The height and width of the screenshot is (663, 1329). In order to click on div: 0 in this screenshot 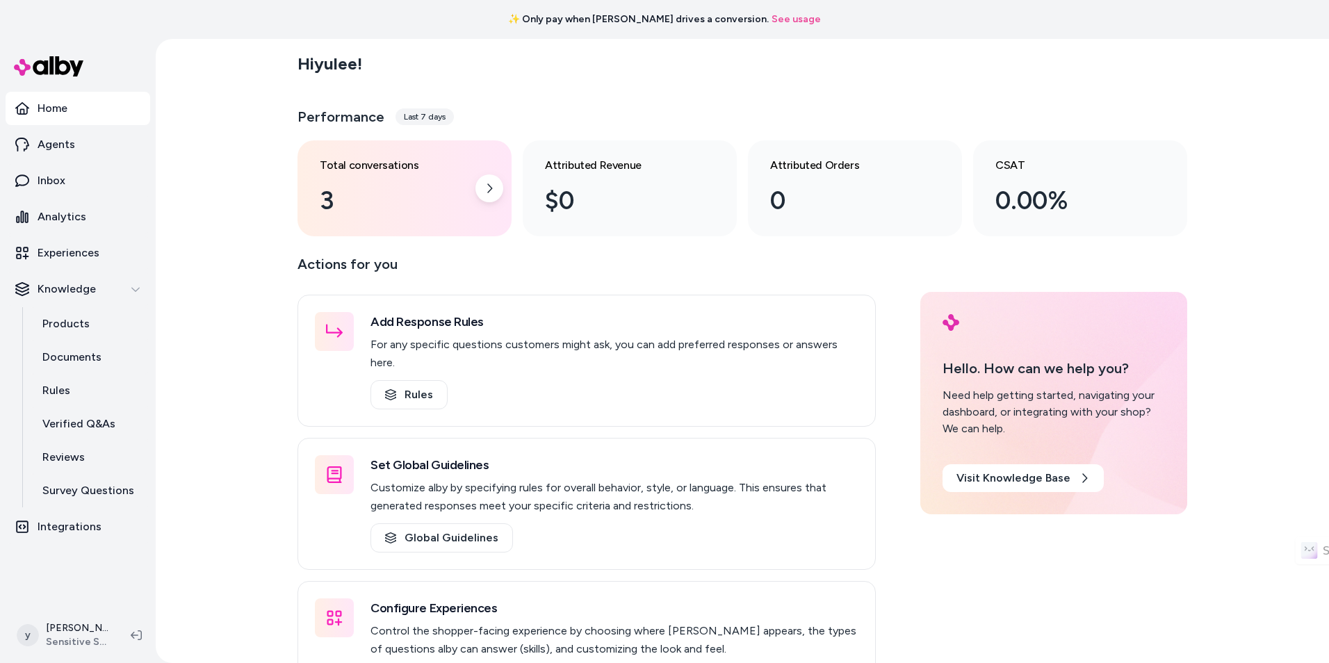, I will do `click(844, 201)`.